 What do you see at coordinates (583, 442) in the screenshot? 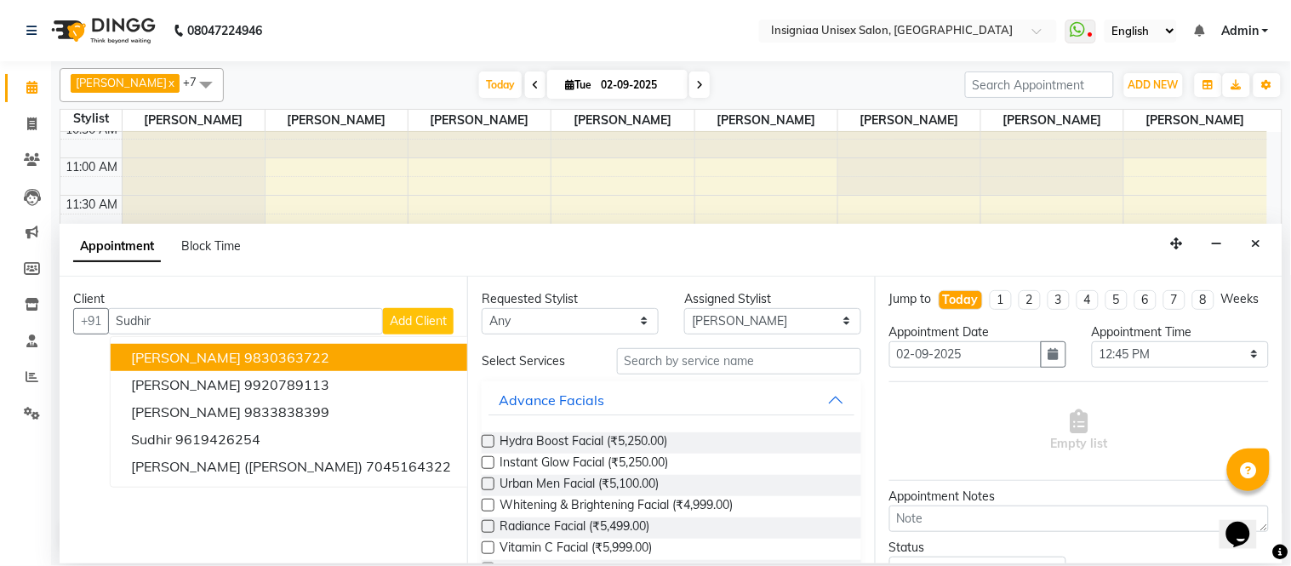
I see `span: Hydra Boost Facial (₹5,250.00)` at bounding box center [583, 442].